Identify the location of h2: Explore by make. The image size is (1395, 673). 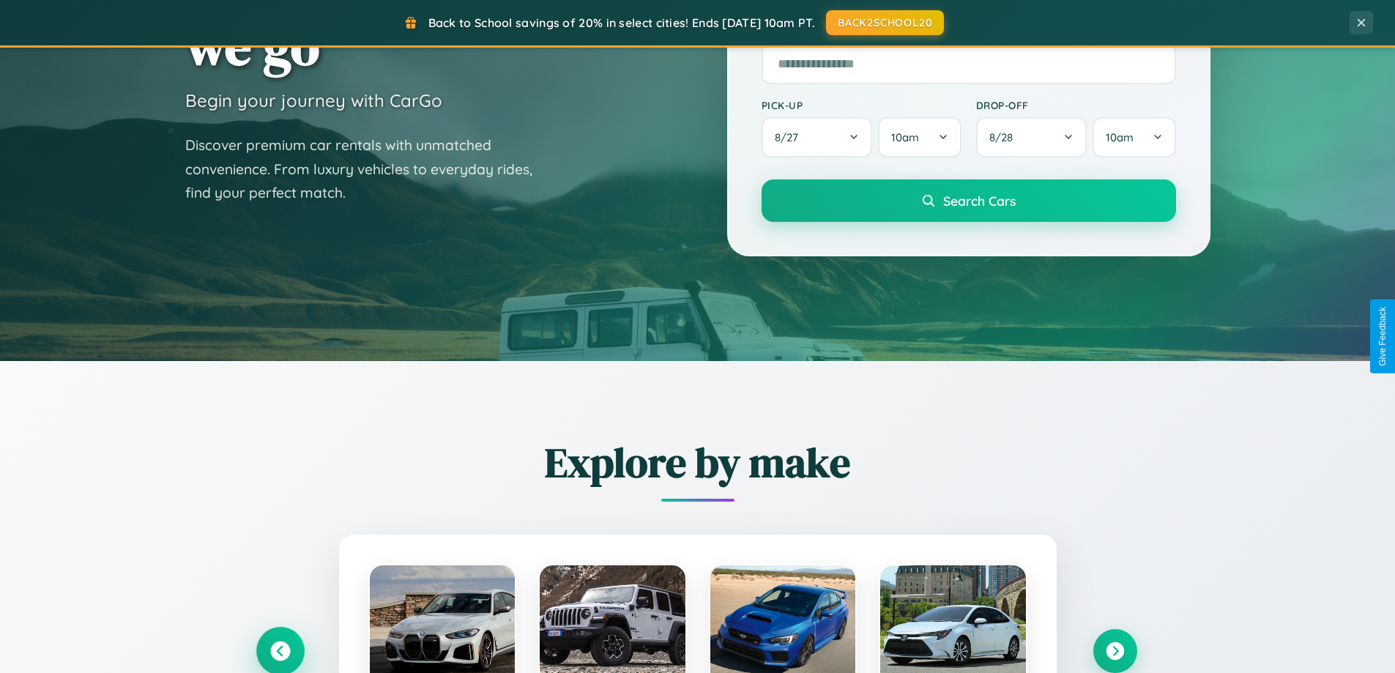
(698, 462).